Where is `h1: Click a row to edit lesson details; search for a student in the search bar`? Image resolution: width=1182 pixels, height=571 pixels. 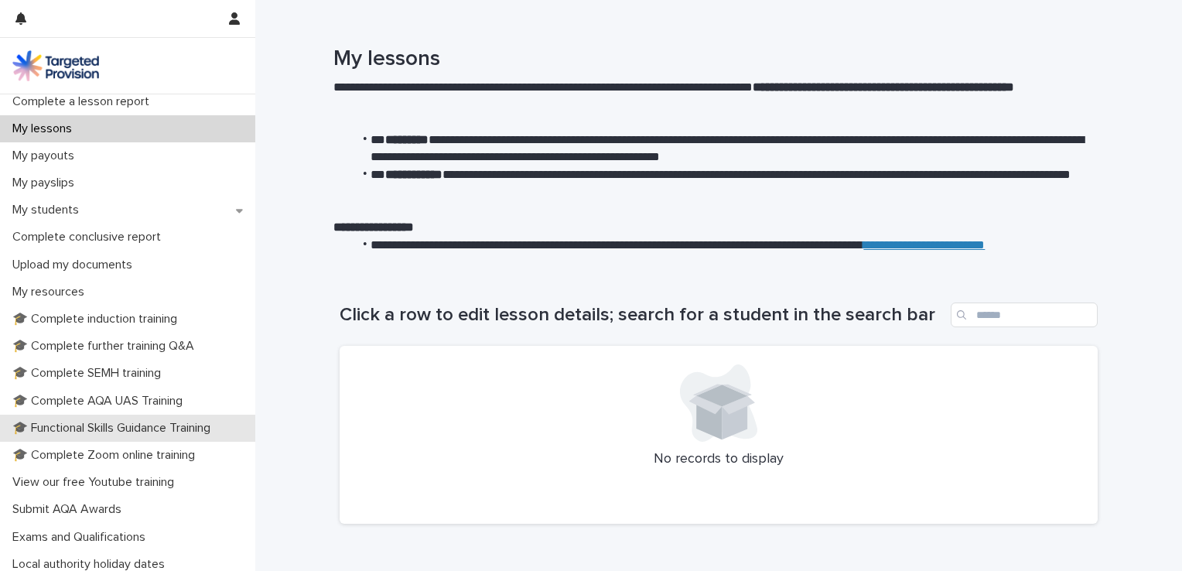
h1: Click a row to edit lesson details; search for a student in the search bar is located at coordinates (642, 315).